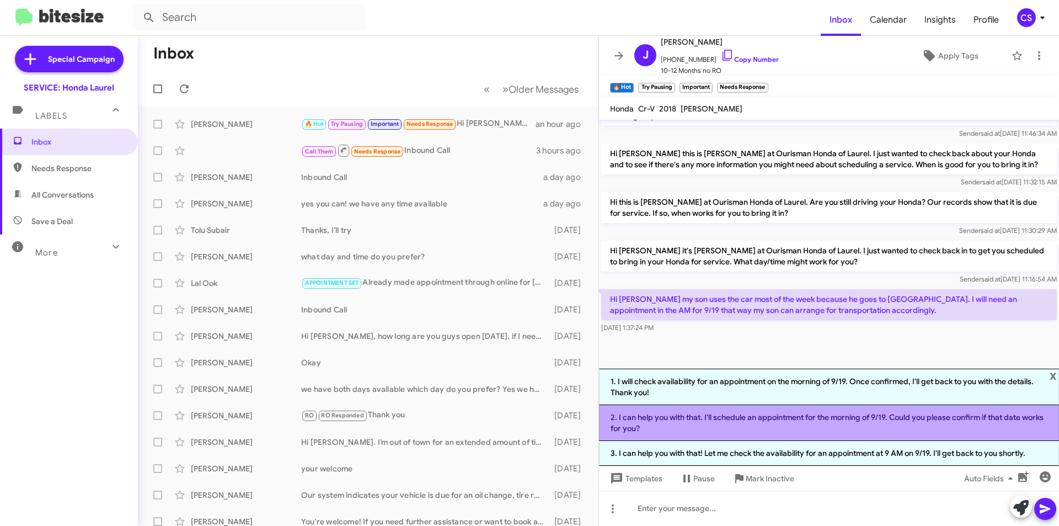 This screenshot has height=526, width=1059. What do you see at coordinates (46, 253) in the screenshot?
I see `span: More` at bounding box center [46, 253].